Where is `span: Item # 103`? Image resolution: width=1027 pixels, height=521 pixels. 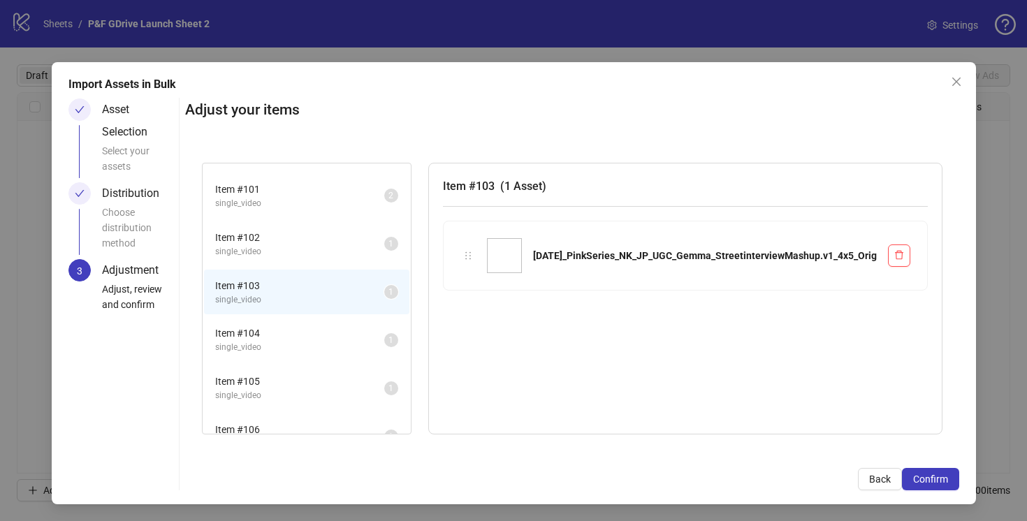 span: Item # 103 is located at coordinates (300, 286).